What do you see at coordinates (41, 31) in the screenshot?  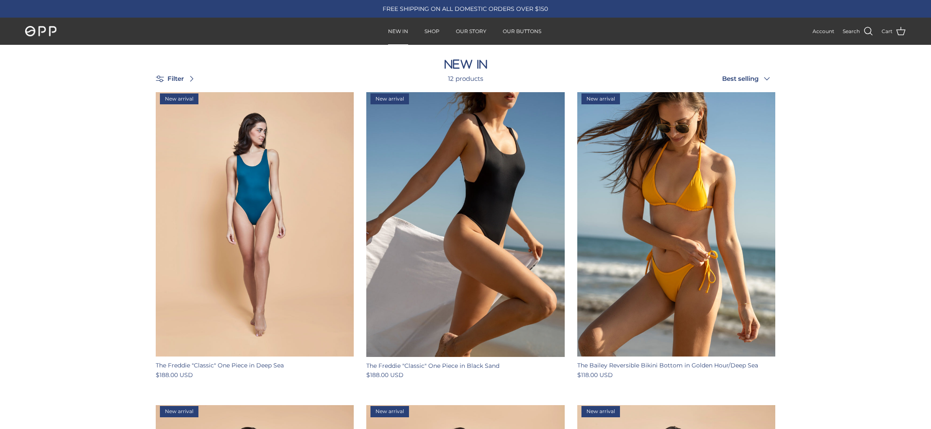 I see `a: OPP Swimwear` at bounding box center [41, 31].